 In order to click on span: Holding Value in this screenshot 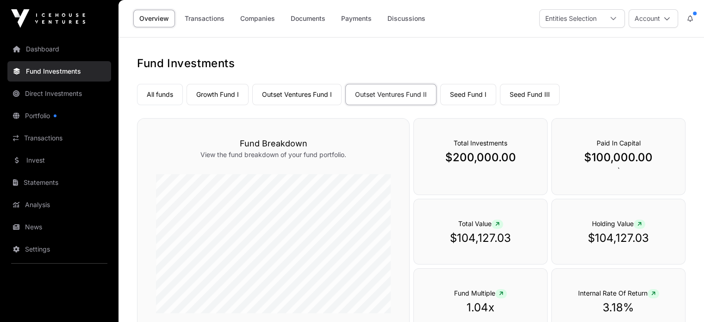, I will do `click(619, 223)`.